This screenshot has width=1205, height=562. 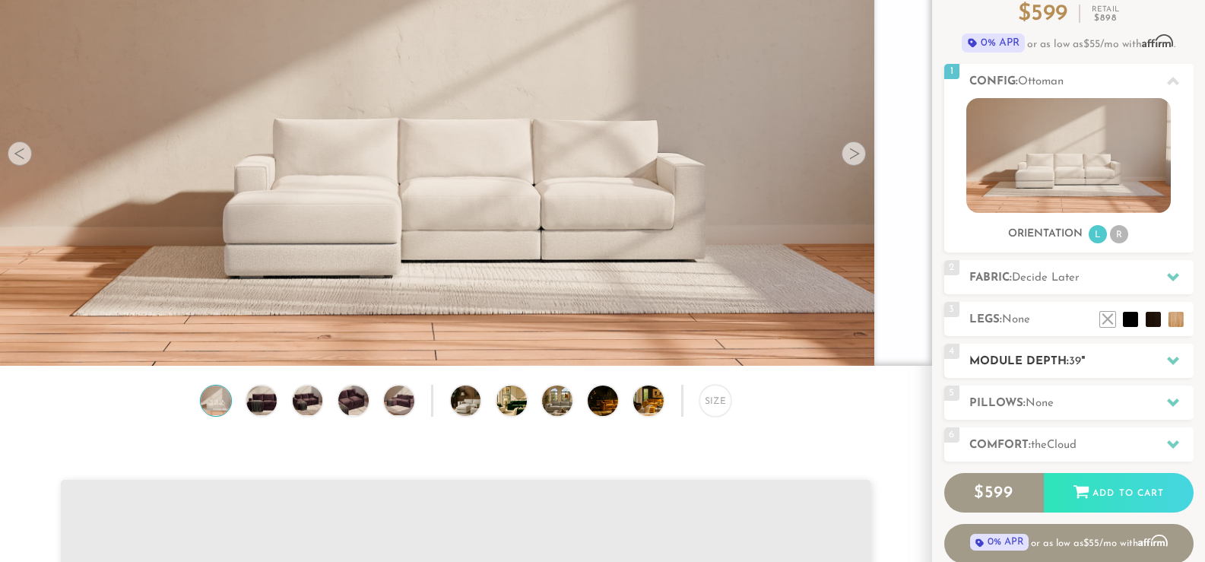 I want to click on div: Add to Cart, so click(x=1118, y=493).